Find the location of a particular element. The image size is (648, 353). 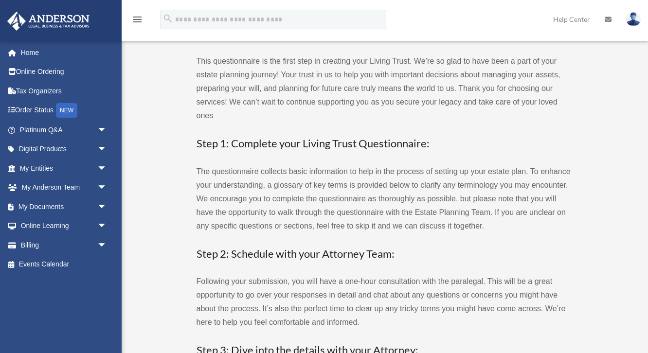

p: This questionnaire is the first step in creating your Living Trust. We’re so glad to have been a ... is located at coordinates (384, 89).